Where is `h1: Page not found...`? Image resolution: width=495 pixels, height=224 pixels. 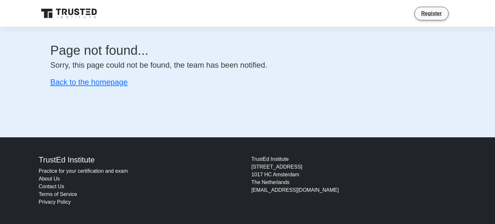 h1: Page not found... is located at coordinates (248, 50).